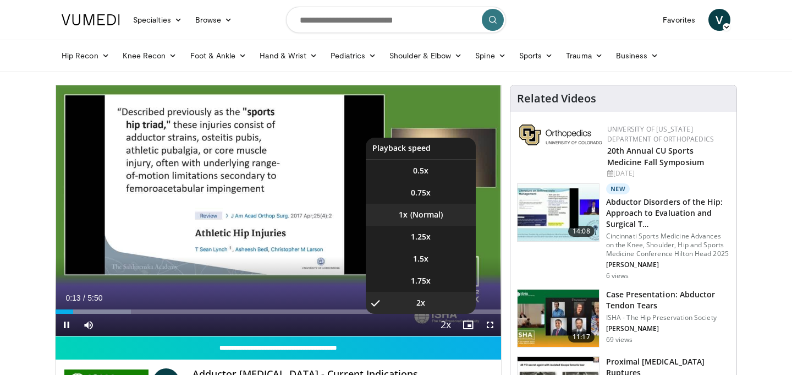  Describe the element at coordinates (278, 211) in the screenshot. I see `video-js: Video Player` at that location.